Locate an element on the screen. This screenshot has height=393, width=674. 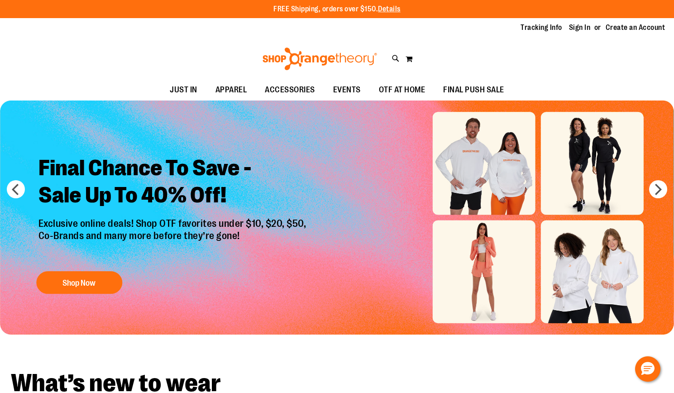
button: prev is located at coordinates (16, 189).